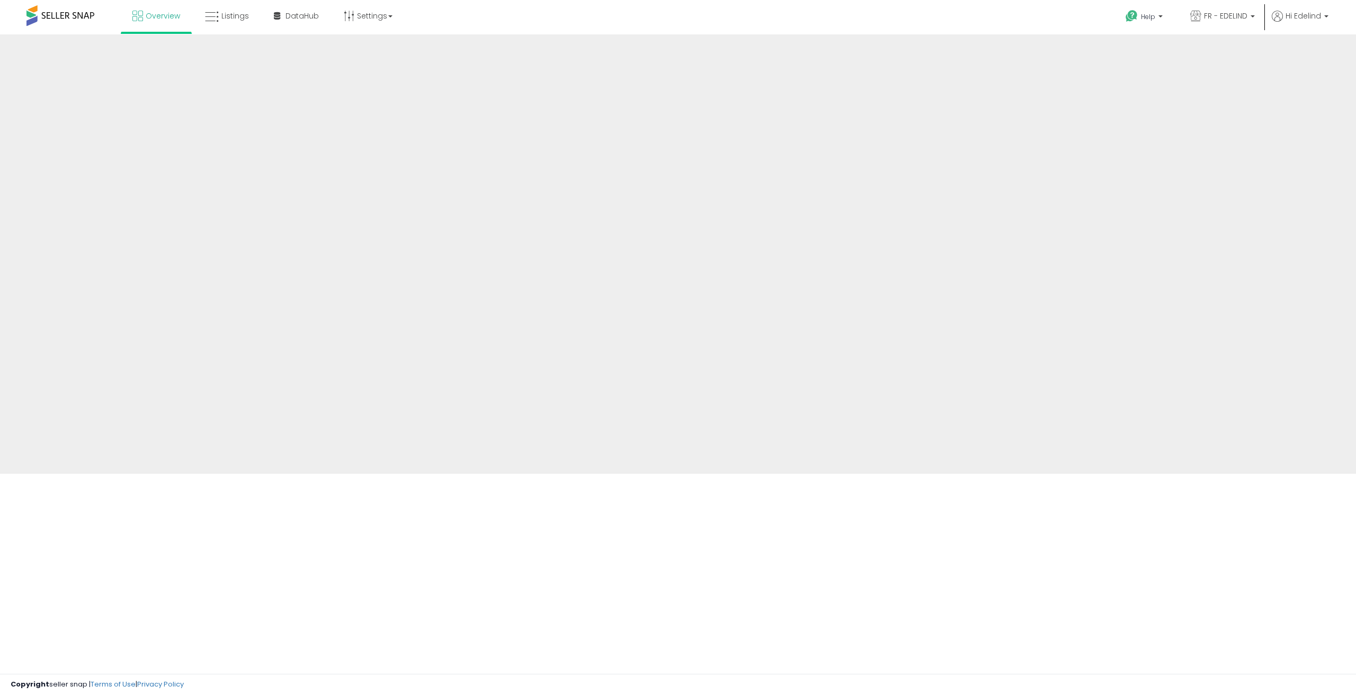 The height and width of the screenshot is (695, 1356). What do you see at coordinates (1300, 22) in the screenshot?
I see `a: Hi Edelind` at bounding box center [1300, 22].